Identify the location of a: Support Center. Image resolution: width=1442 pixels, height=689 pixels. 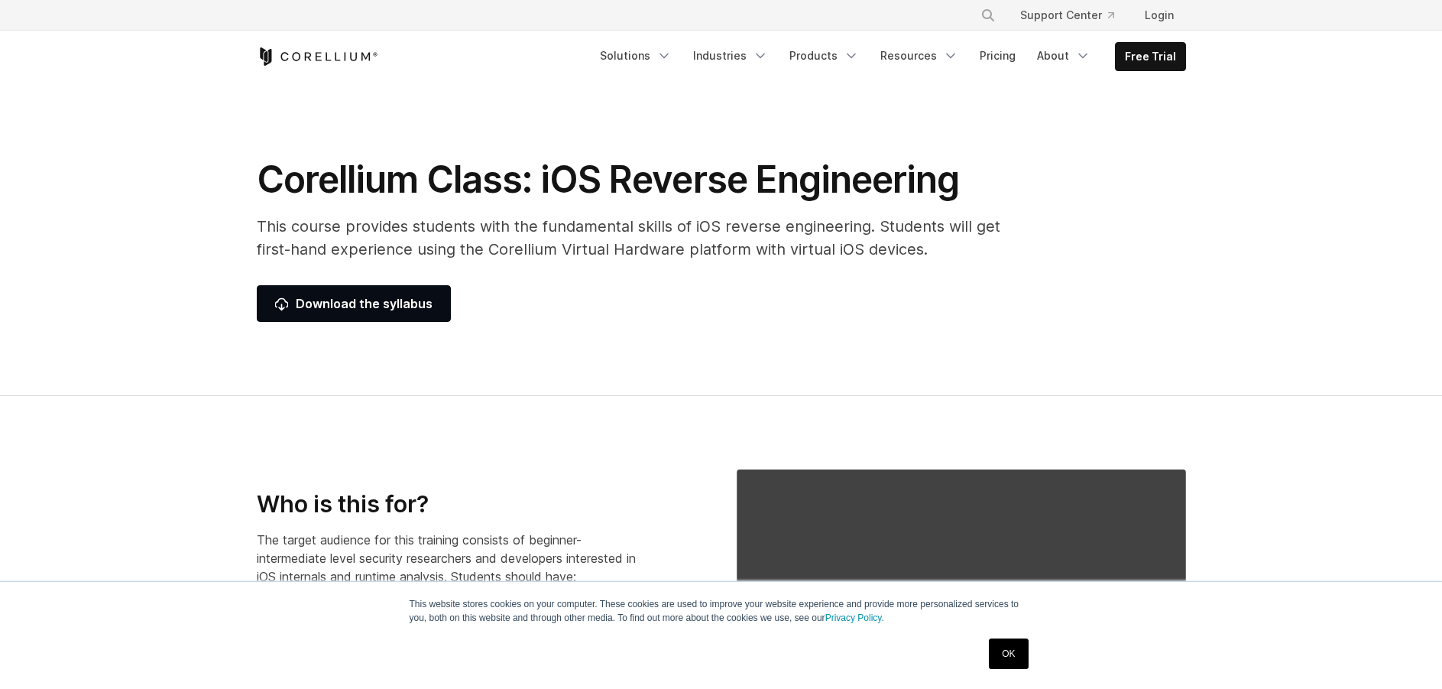
(1067, 15).